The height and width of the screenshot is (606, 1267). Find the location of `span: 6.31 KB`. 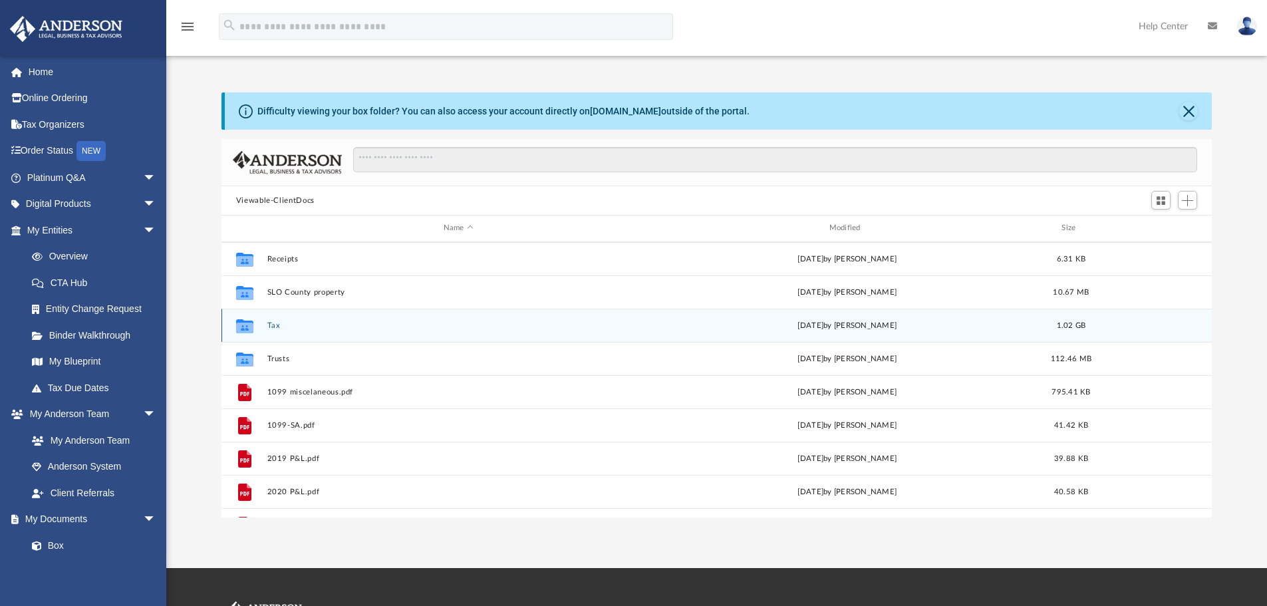

span: 6.31 KB is located at coordinates (1071, 258).